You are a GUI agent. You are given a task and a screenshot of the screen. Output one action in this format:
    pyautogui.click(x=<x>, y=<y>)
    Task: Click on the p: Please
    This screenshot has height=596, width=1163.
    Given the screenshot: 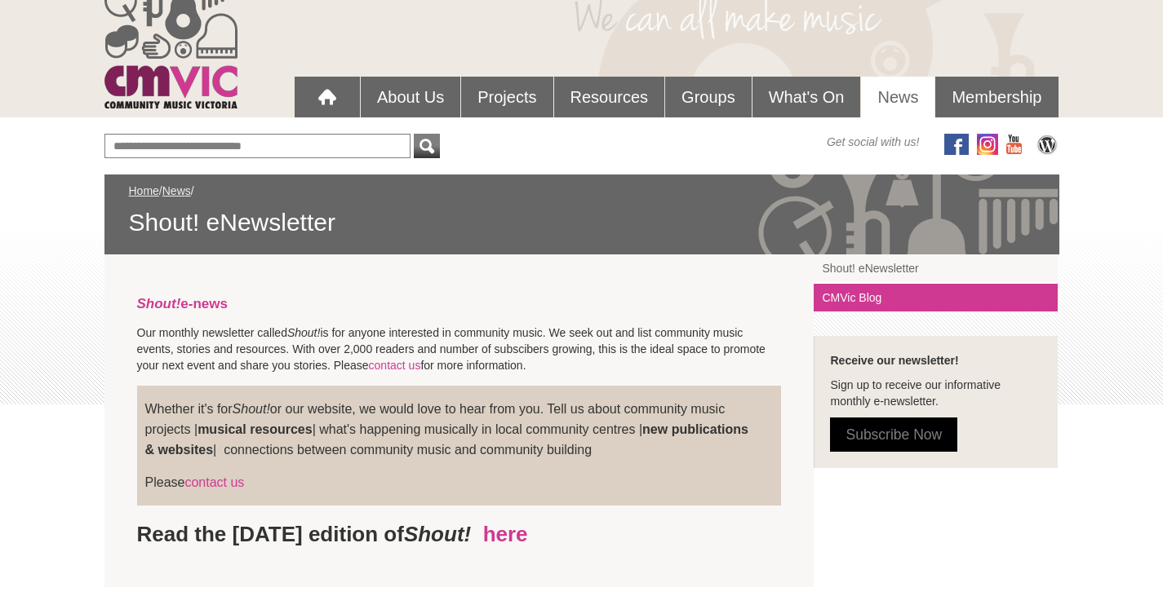 What is the action you would take?
    pyautogui.click(x=459, y=482)
    